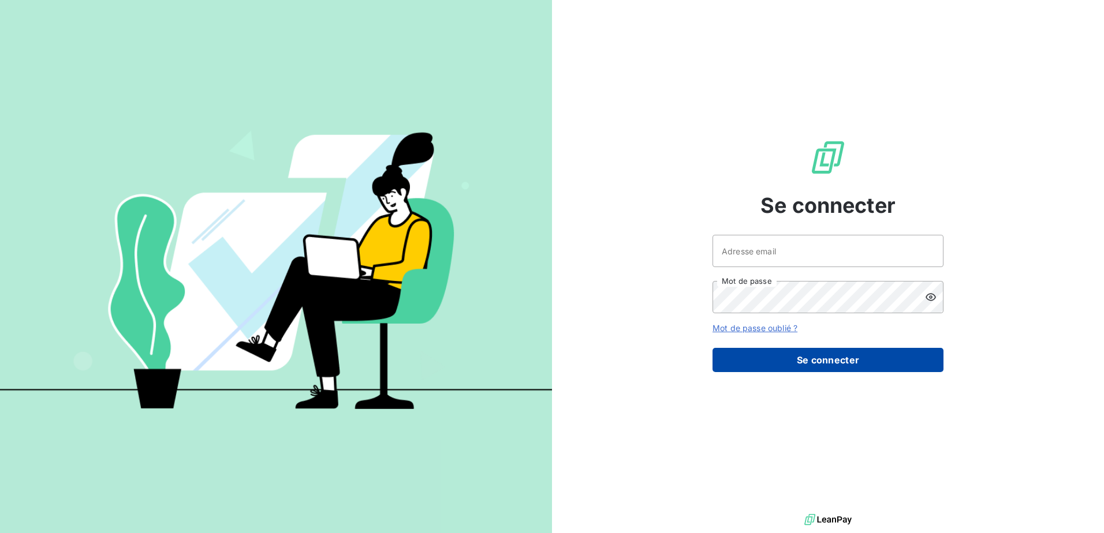 The image size is (1104, 533). What do you see at coordinates (828, 251) in the screenshot?
I see `input: placeholder` at bounding box center [828, 251].